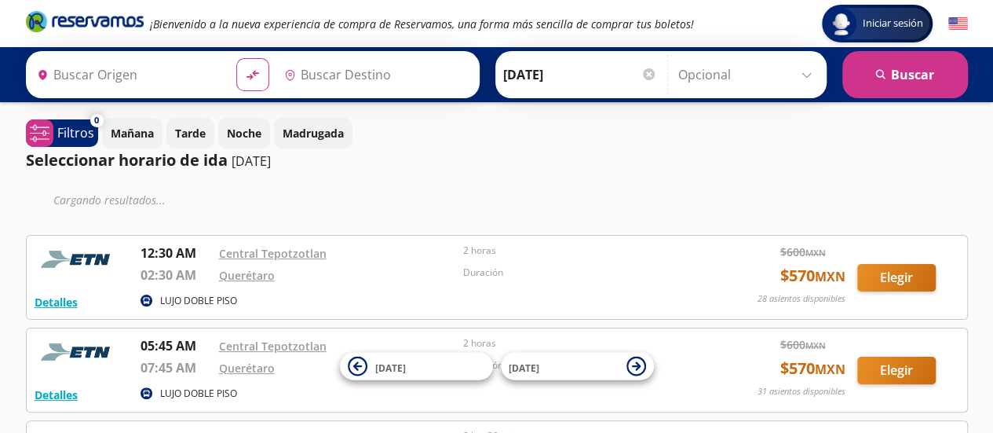 The image size is (993, 433). Describe the element at coordinates (109, 199) in the screenshot. I see `em: Cargando resultados ...` at that location.